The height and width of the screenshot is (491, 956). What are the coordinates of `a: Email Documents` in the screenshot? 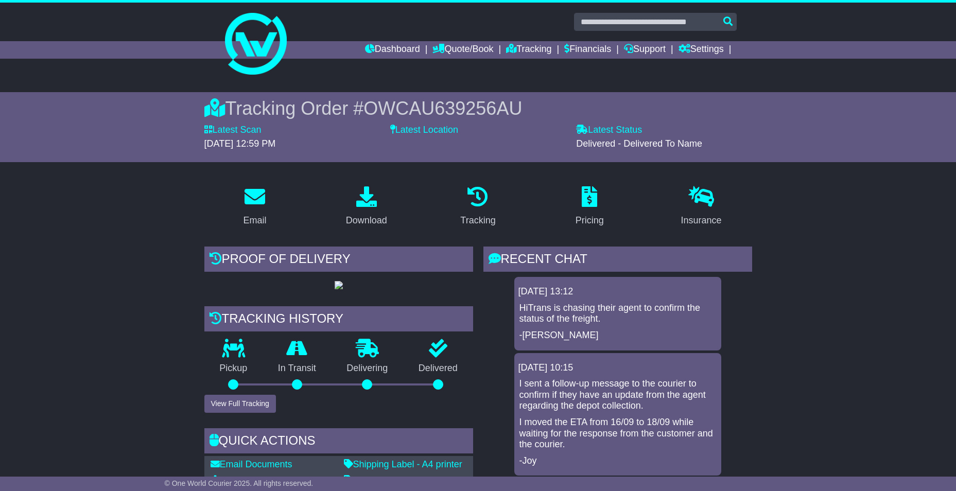 It's located at (251, 464).